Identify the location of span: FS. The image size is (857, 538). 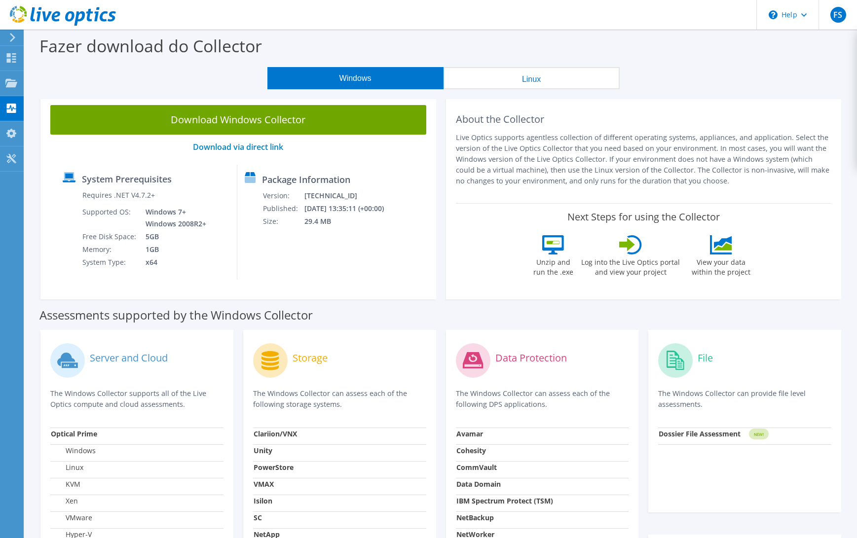
(838, 15).